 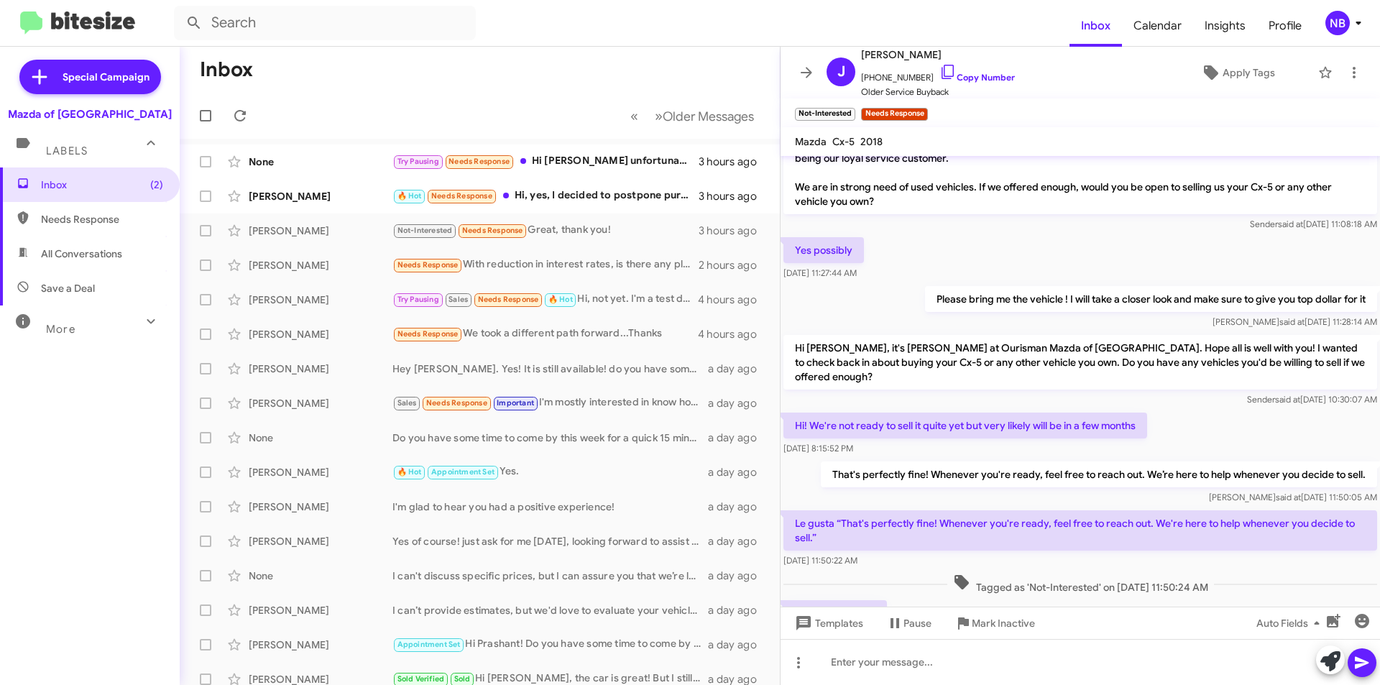 I want to click on span: More, so click(x=60, y=329).